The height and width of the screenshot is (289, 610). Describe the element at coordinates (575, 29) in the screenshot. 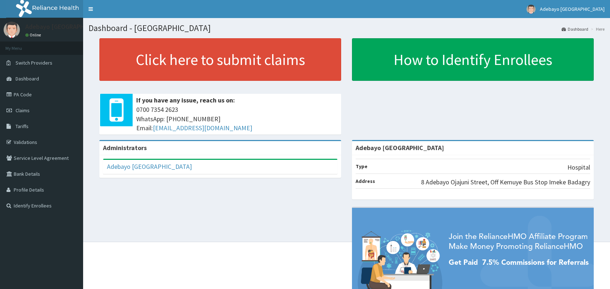

I see `a: Dashboard` at that location.